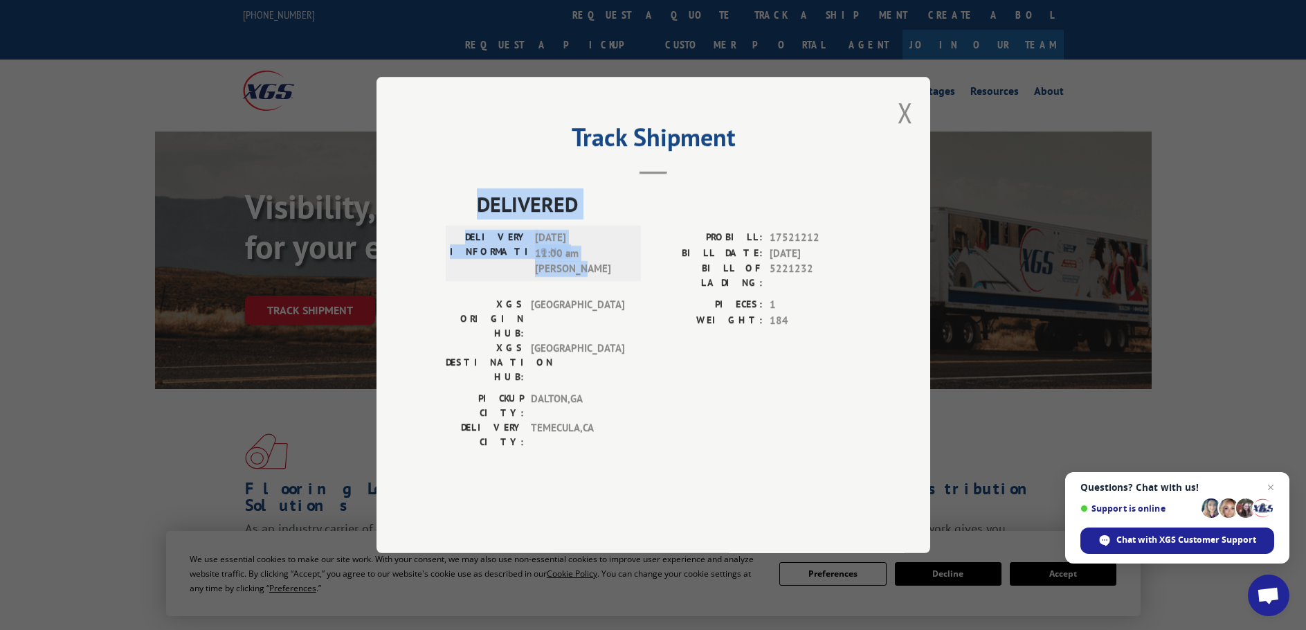  I want to click on span: Support is online, so click(1138, 508).